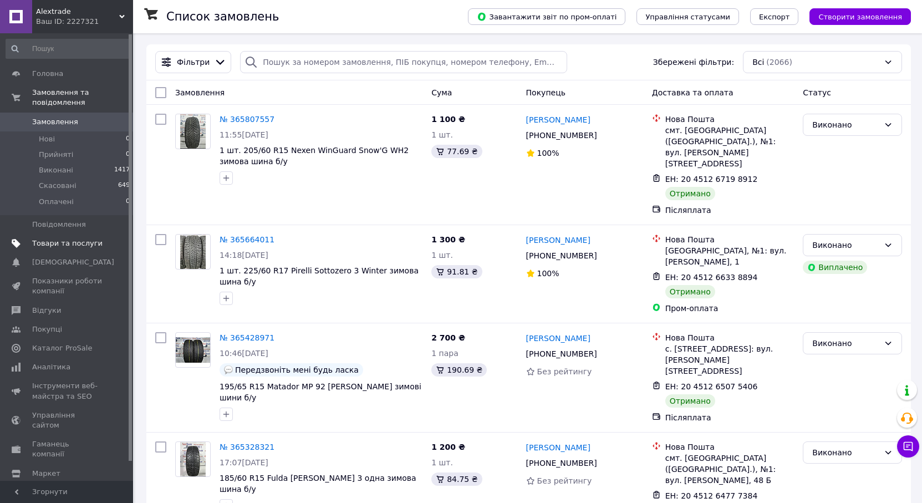 The width and height of the screenshot is (922, 503). Describe the element at coordinates (67, 286) in the screenshot. I see `span: Показники роботи компанії` at that location.